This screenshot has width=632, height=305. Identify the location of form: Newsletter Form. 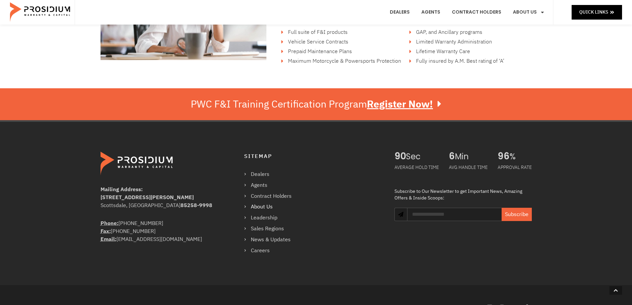
(469, 218).